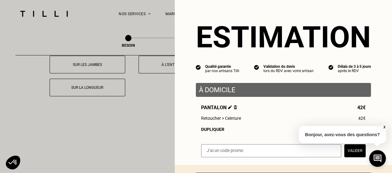 The image size is (392, 173). What do you see at coordinates (343, 135) in the screenshot?
I see `p: Bonjour, avez-vous des questions?` at bounding box center [343, 135].